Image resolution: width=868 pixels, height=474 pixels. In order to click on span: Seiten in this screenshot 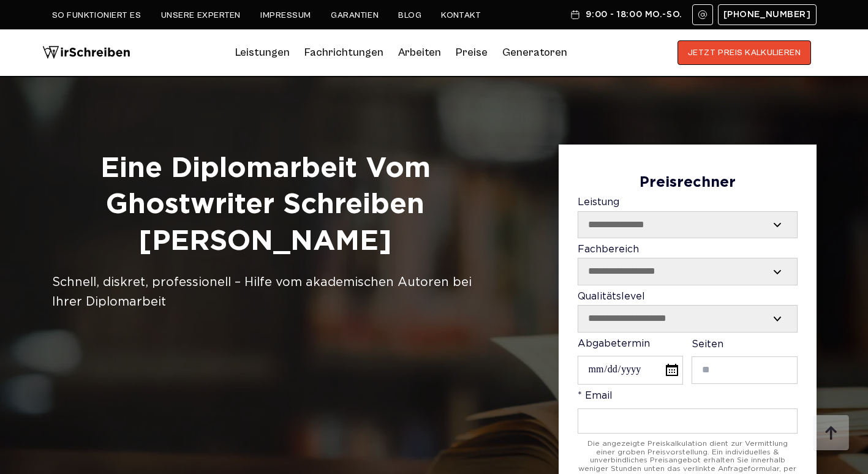, I will do `click(708, 344)`.